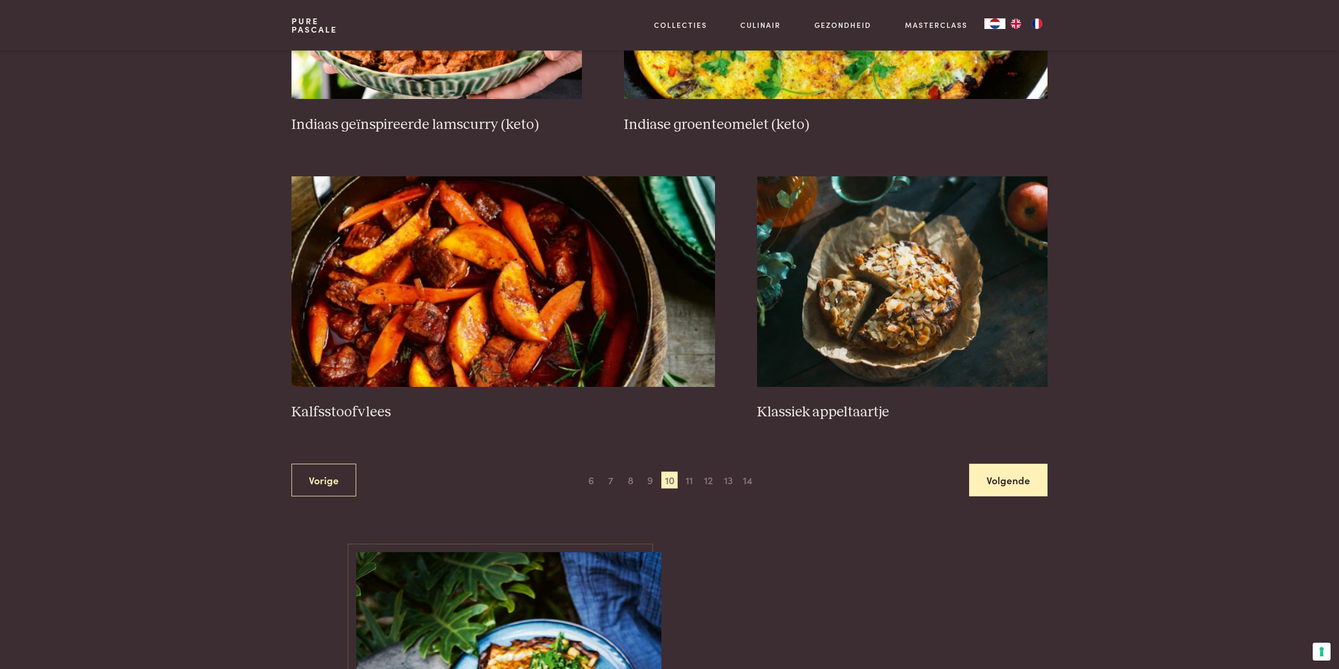 Image resolution: width=1339 pixels, height=669 pixels. Describe the element at coordinates (1016, 24) in the screenshot. I see `aside: Language selected: Nederlands` at that location.